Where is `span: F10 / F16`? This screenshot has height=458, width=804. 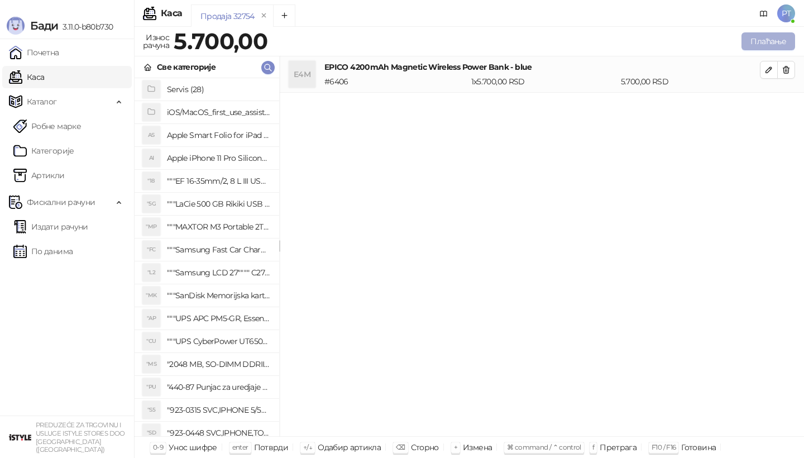 span: F10 / F16 is located at coordinates (663, 446).